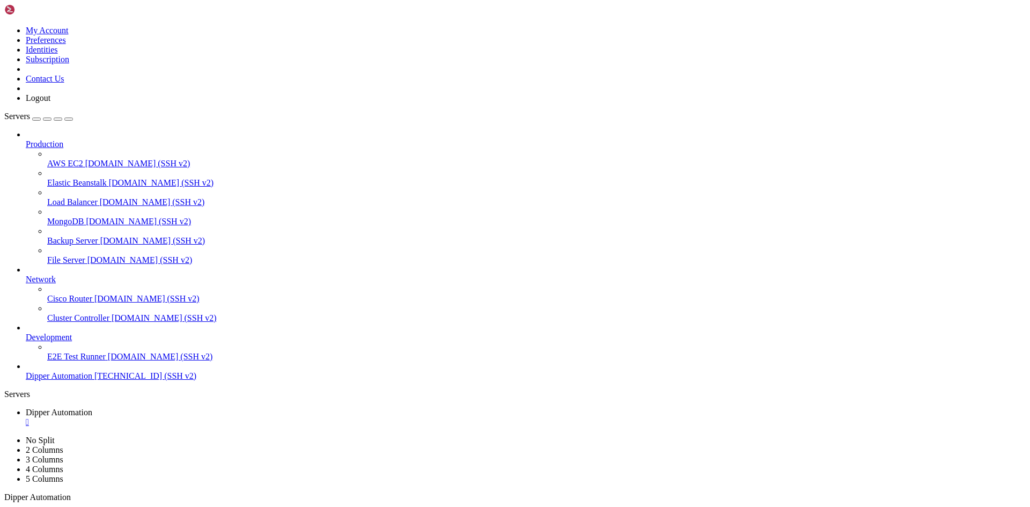  Describe the element at coordinates (46, 40) in the screenshot. I see `a: Preferences` at that location.